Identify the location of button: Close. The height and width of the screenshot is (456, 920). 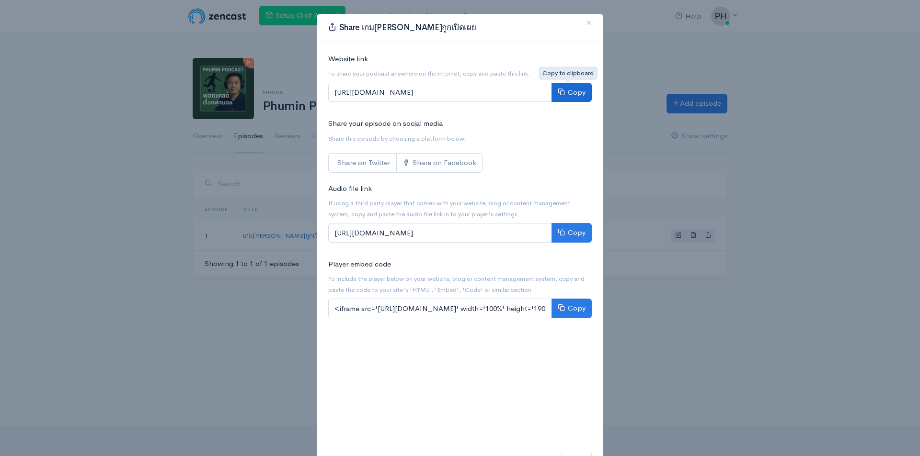
(589, 23).